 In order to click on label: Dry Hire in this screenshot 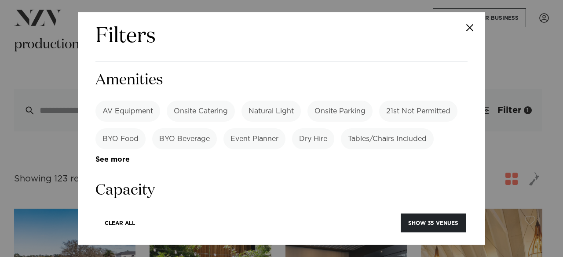, I will do `click(313, 139)`.